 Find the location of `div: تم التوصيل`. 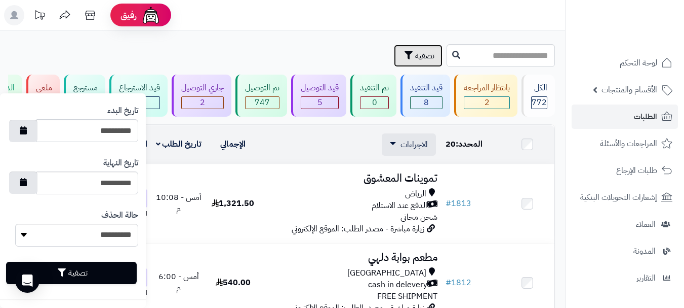

div: تم التوصيل is located at coordinates (262, 88).